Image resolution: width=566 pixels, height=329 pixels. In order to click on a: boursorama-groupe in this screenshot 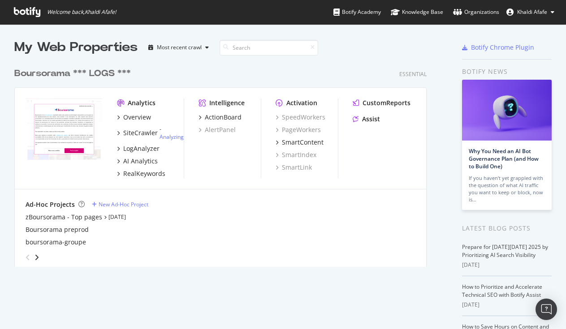, I will do `click(56, 242)`.